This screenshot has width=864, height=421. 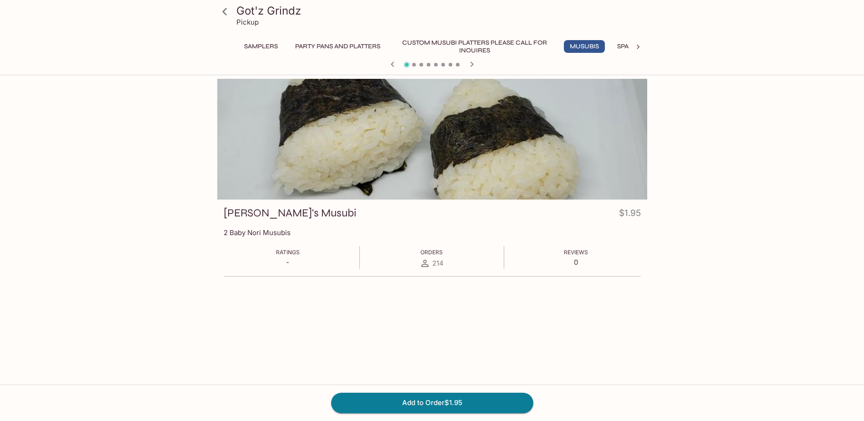 I want to click on button: Party Pans and Platters, so click(x=337, y=46).